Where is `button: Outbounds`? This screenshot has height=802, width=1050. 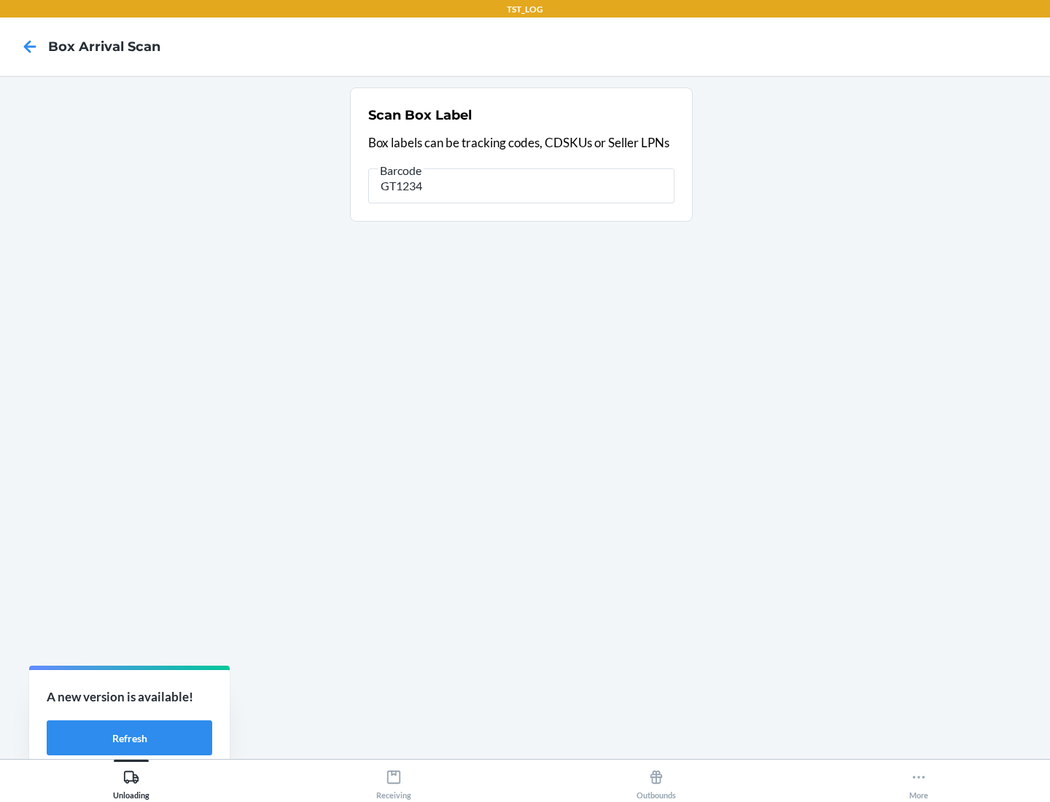 button: Outbounds is located at coordinates (656, 780).